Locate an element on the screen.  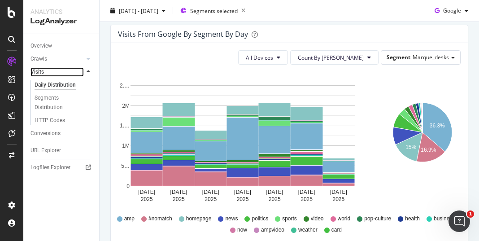
span: politics is located at coordinates (260, 218).